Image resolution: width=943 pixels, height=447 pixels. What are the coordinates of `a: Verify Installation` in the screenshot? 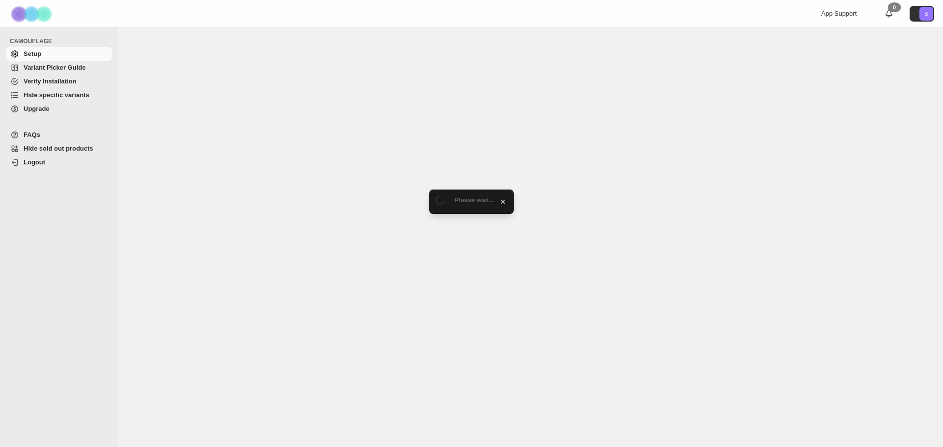 It's located at (59, 81).